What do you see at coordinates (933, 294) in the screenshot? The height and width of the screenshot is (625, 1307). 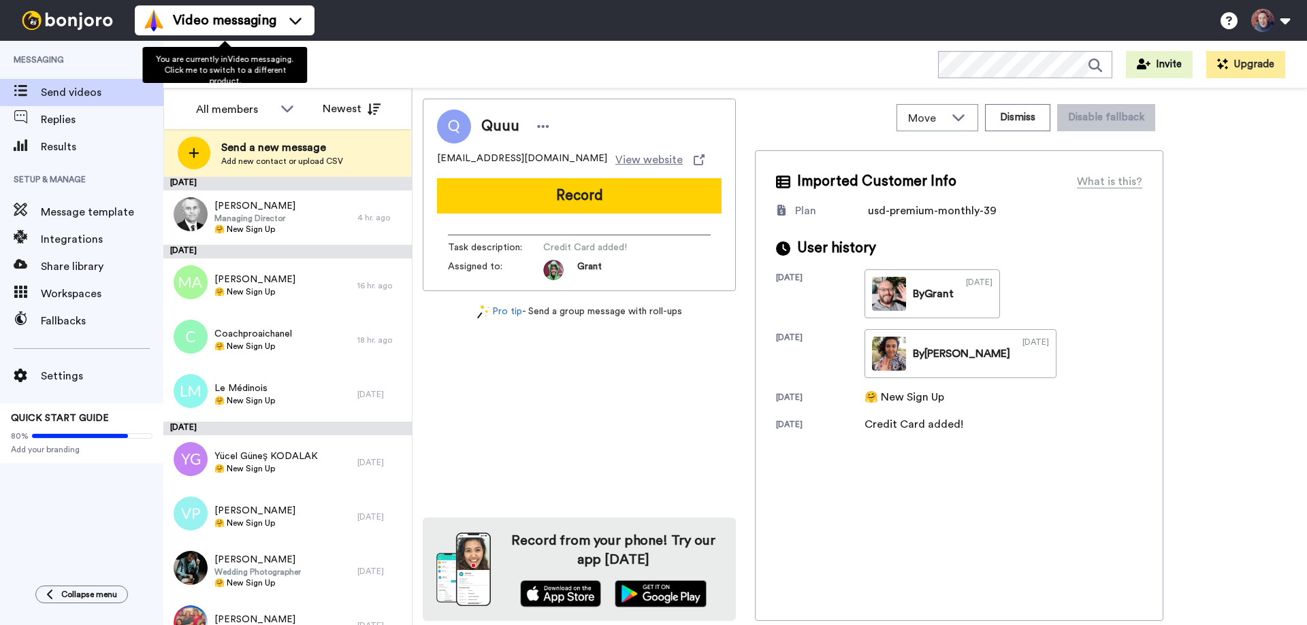 I see `div: By Grant` at bounding box center [933, 294].